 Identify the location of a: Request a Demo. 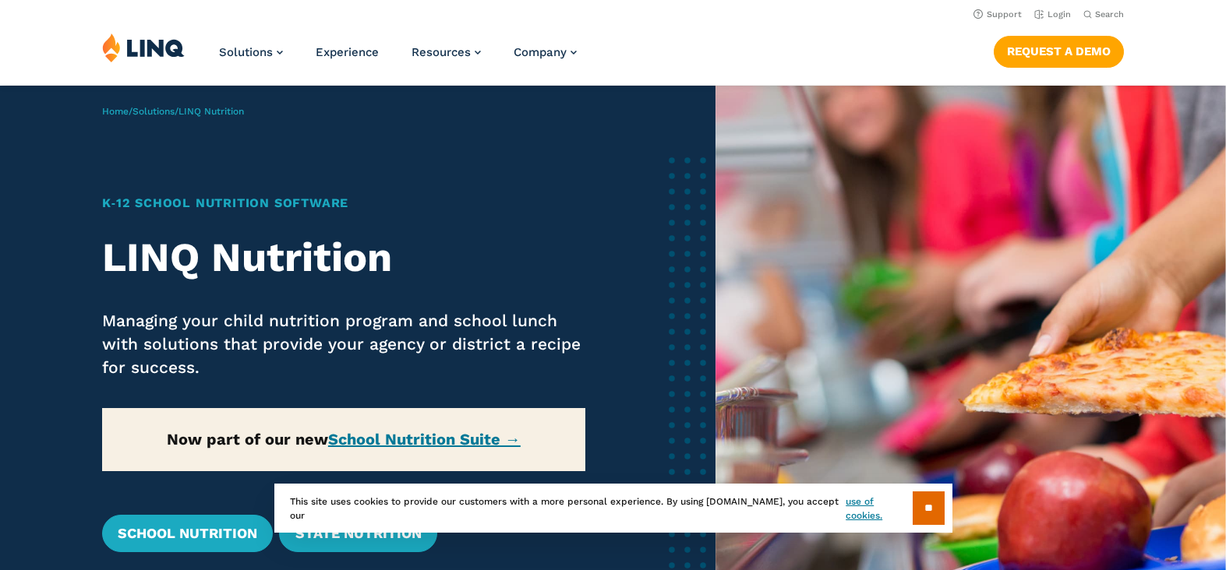
(1058, 51).